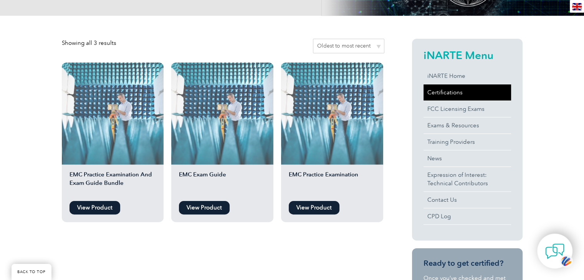  What do you see at coordinates (468, 179) in the screenshot?
I see `a: Expression of Interest:Technical Contributors` at bounding box center [468, 179].